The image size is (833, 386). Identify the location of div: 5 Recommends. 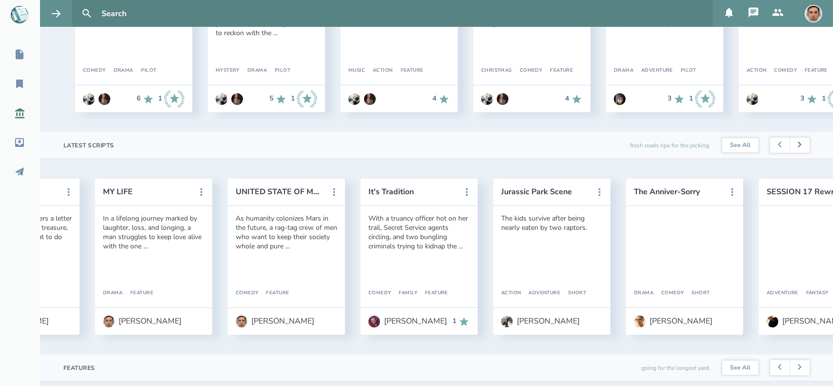
(278, 99).